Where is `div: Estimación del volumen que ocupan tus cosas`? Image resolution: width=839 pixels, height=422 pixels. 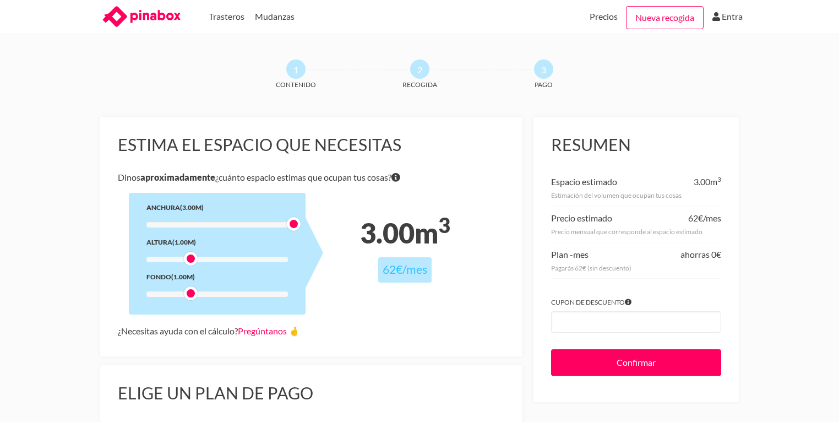 div: Estimación del volumen que ocupan tus cosas is located at coordinates (636, 195).